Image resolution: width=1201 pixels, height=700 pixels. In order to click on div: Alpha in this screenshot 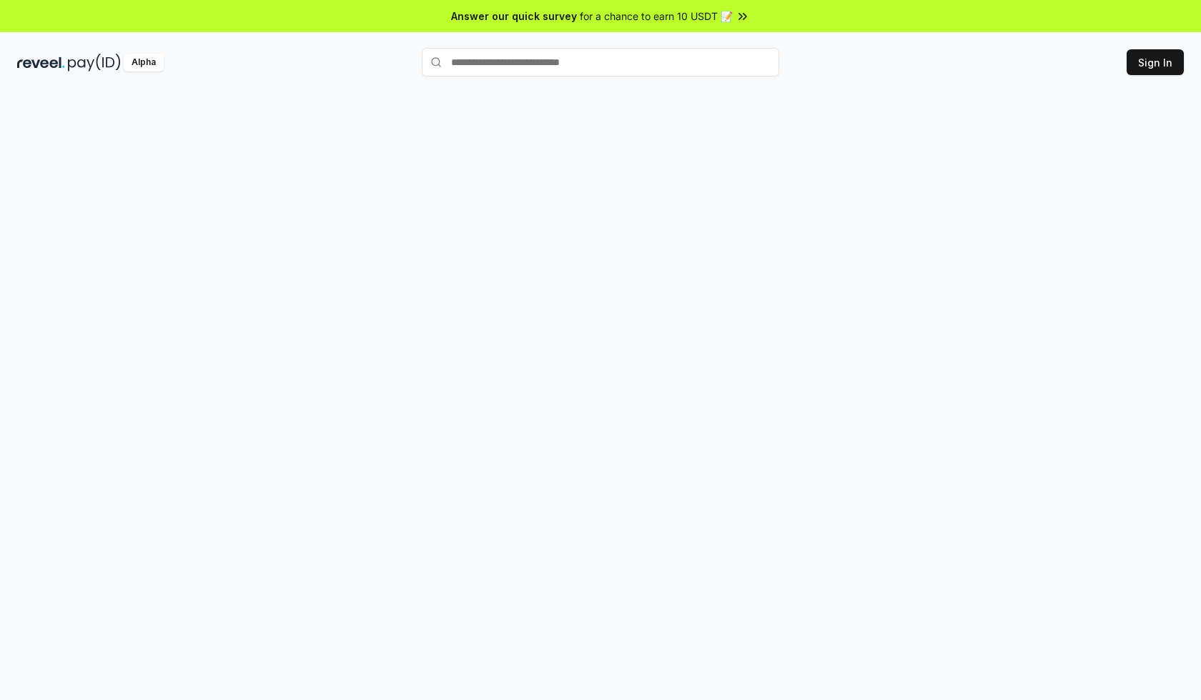, I will do `click(144, 62)`.